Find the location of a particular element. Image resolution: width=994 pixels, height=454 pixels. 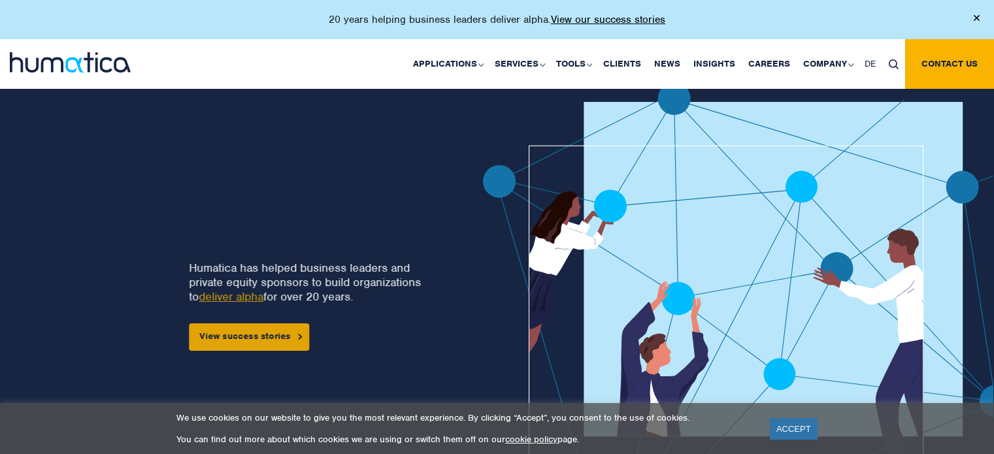

a: Tools is located at coordinates (573, 64).